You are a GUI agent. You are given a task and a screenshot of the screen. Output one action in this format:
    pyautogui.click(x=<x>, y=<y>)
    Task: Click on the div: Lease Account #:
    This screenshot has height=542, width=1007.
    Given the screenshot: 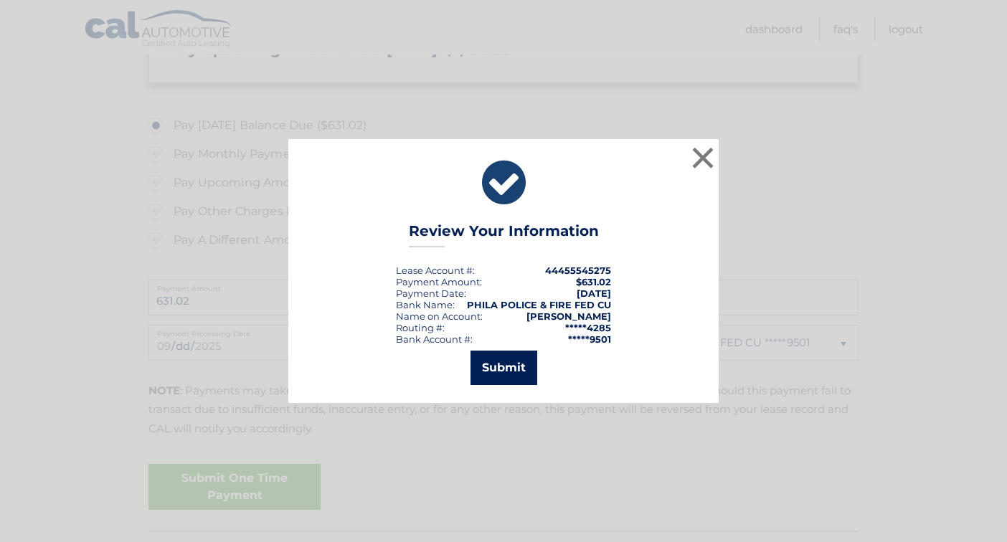 What is the action you would take?
    pyautogui.click(x=435, y=270)
    